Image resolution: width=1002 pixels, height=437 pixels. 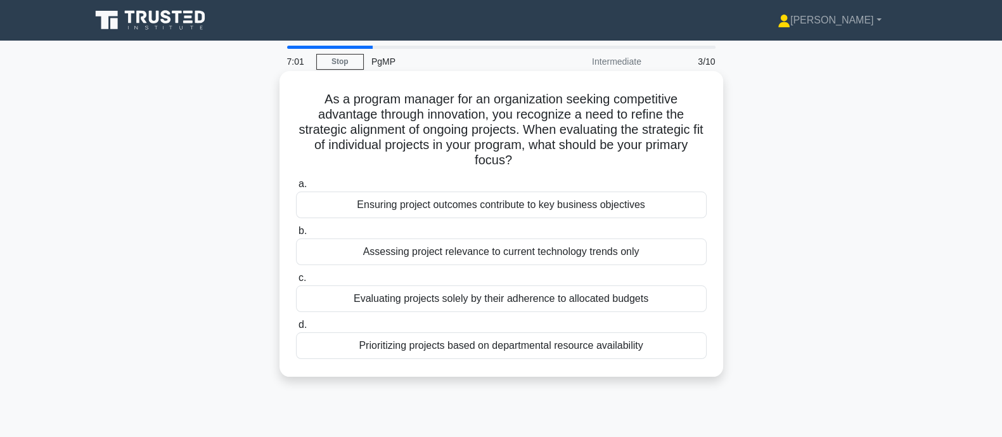 I want to click on span: a., so click(x=302, y=183).